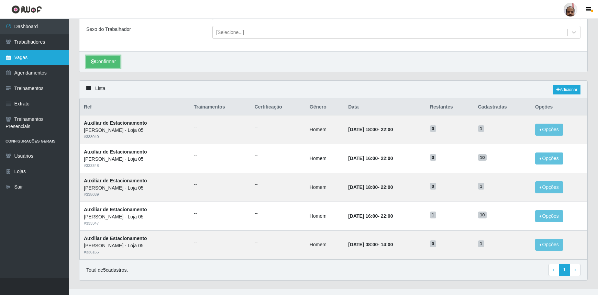 This screenshot has height=295, width=598. Describe the element at coordinates (135, 166) in the screenshot. I see `div: # 333348` at that location.